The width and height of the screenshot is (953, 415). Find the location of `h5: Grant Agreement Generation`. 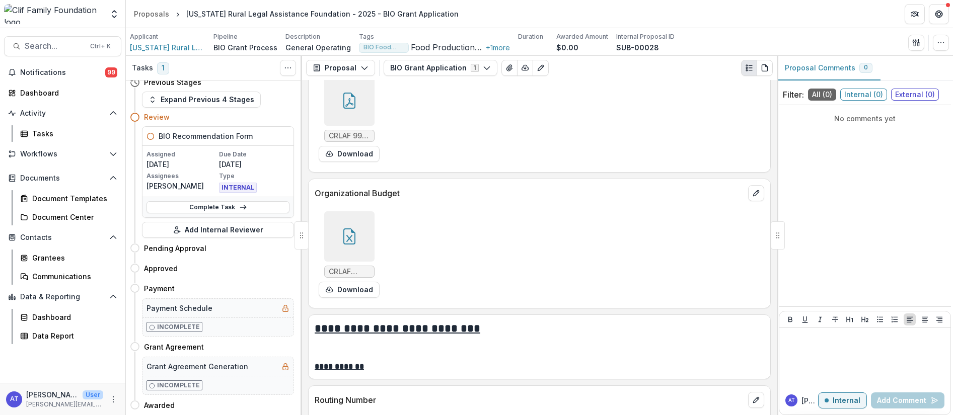

h5: Grant Agreement Generation is located at coordinates (197, 366).